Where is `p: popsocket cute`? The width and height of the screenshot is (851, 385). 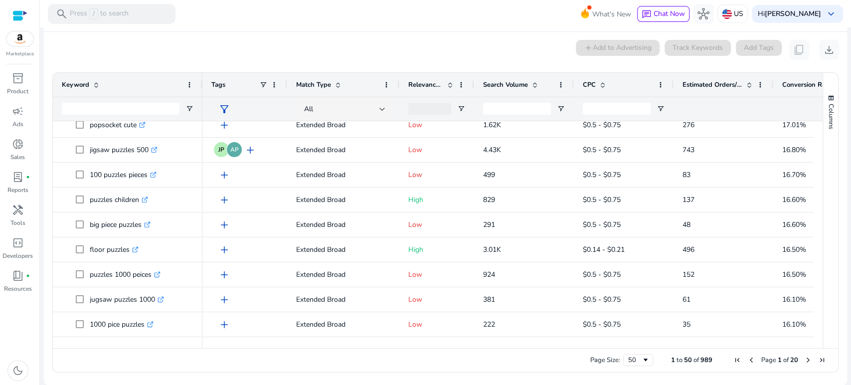 p: popsocket cute is located at coordinates (118, 125).